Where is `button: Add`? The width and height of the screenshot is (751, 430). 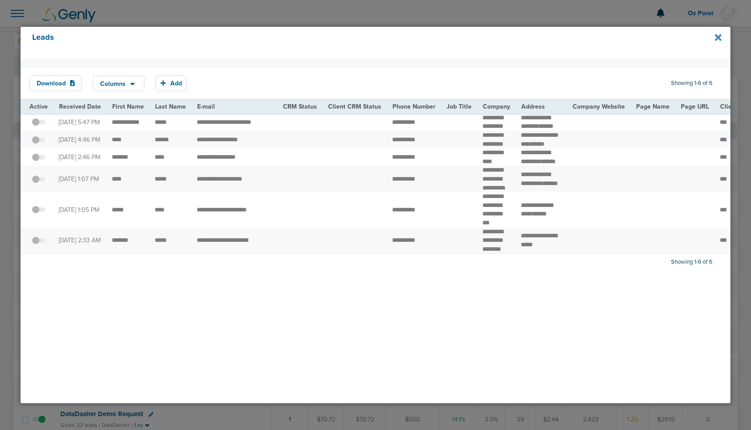
button: Add is located at coordinates (171, 83).